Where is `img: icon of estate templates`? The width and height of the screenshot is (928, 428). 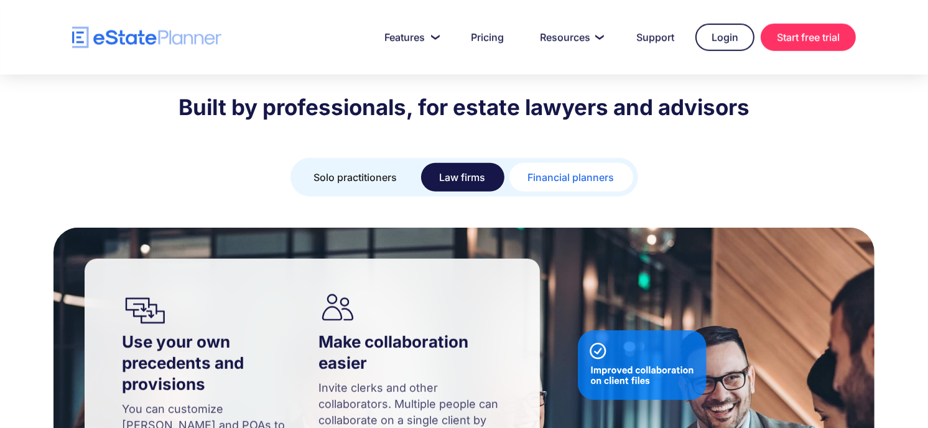 img: icon of estate templates is located at coordinates (200, 307).